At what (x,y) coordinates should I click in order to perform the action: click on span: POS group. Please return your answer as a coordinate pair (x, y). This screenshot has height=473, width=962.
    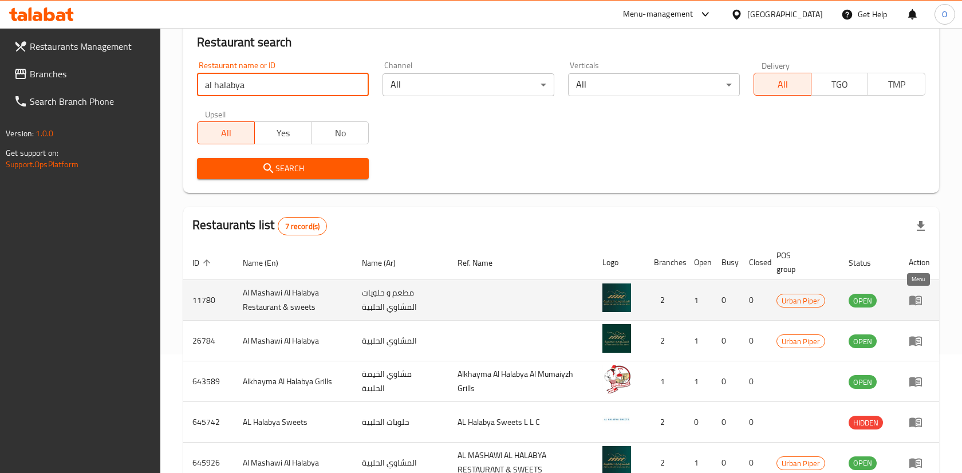
    Looking at the image, I should click on (801, 262).